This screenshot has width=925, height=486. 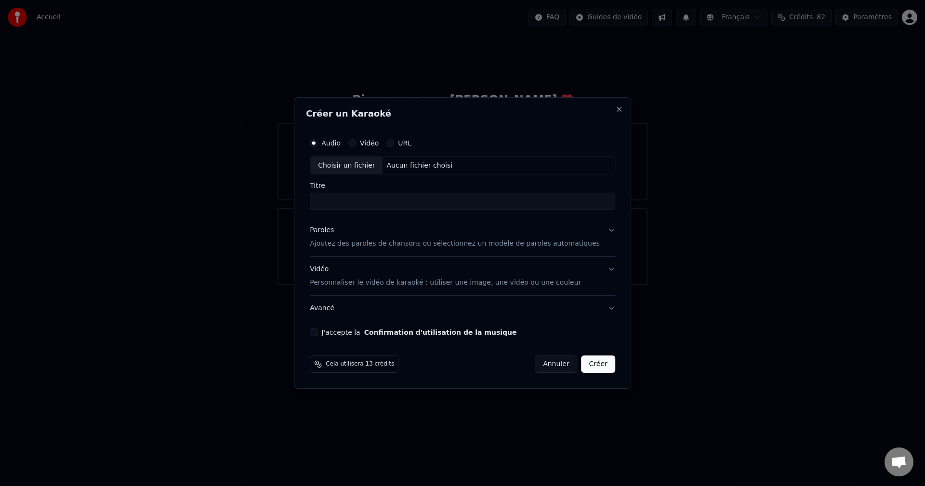 What do you see at coordinates (369, 143) in the screenshot?
I see `label: Vidéo` at bounding box center [369, 143].